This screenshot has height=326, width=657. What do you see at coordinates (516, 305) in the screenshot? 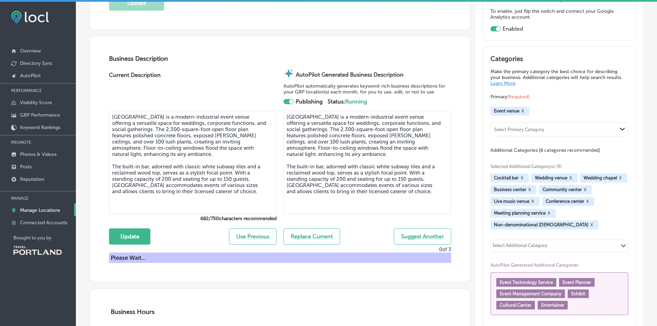
I see `span: Cultural Center` at bounding box center [516, 305].